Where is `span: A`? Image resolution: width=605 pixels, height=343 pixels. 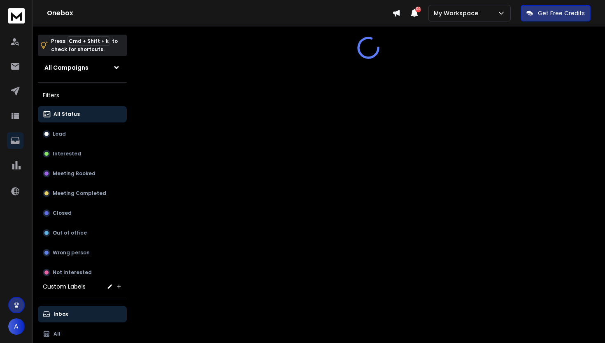 span: A is located at coordinates (16, 326).